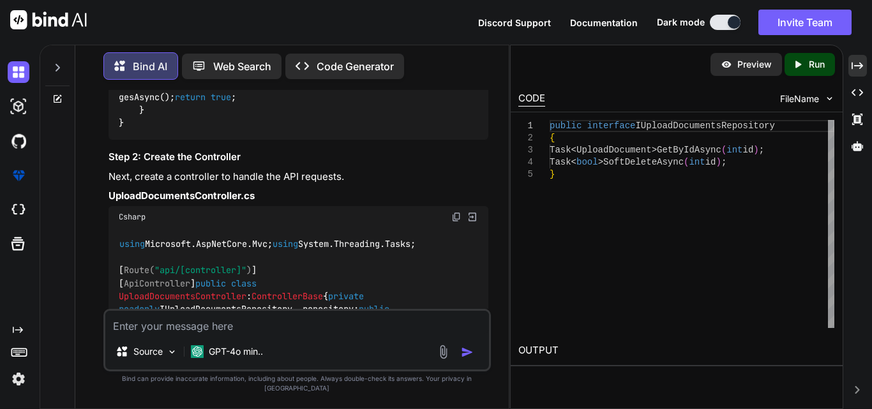 The width and height of the screenshot is (872, 409). Describe the element at coordinates (467, 352) in the screenshot. I see `img: icon` at that location.